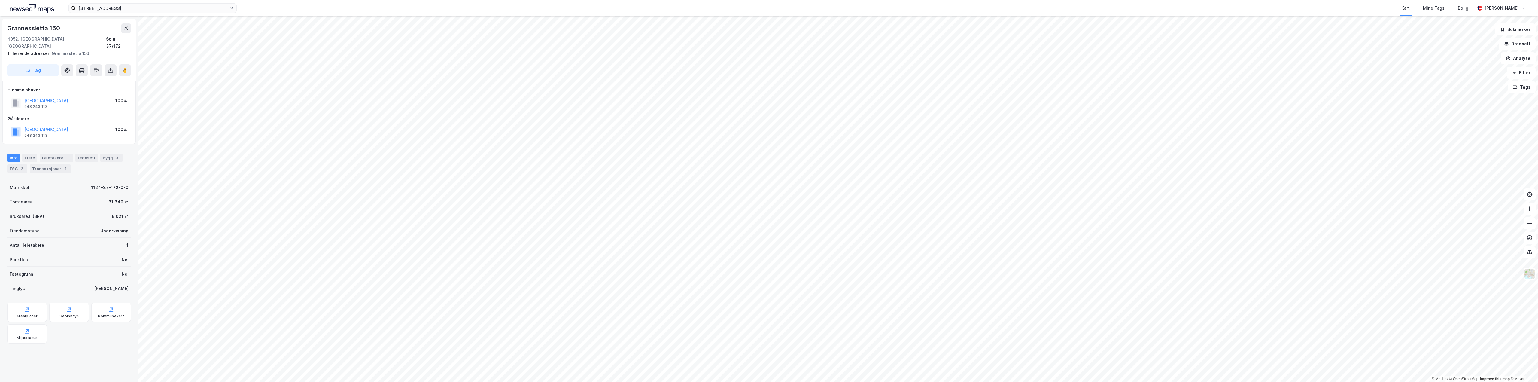 The height and width of the screenshot is (382, 1538). I want to click on div: Transaksjoner, so click(50, 169).